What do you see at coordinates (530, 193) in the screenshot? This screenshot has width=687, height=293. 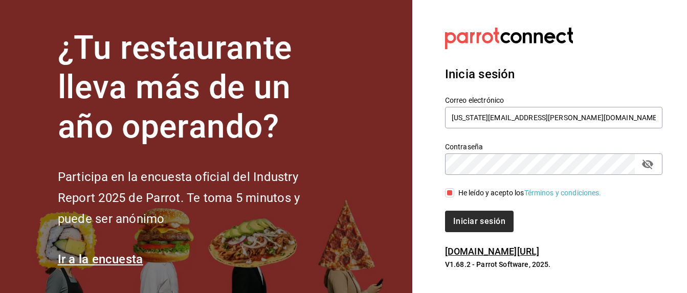 I see `div: He leído y acepto los` at bounding box center [530, 193].